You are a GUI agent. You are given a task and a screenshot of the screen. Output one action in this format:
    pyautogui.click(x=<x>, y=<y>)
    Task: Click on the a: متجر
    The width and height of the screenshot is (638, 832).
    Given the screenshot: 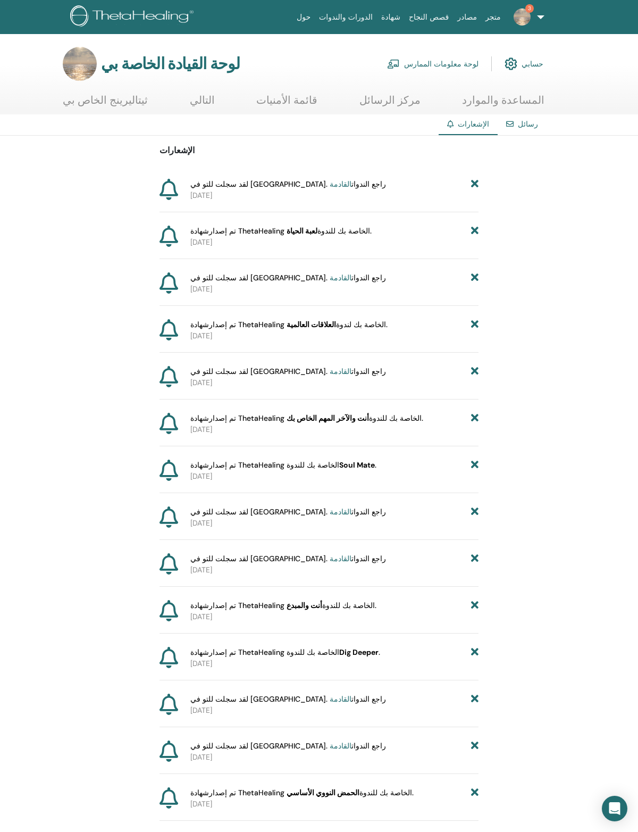 What is the action you would take?
    pyautogui.click(x=493, y=17)
    